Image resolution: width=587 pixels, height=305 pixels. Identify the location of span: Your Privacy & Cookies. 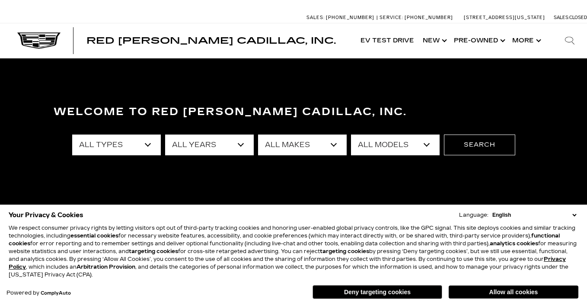
(46, 215).